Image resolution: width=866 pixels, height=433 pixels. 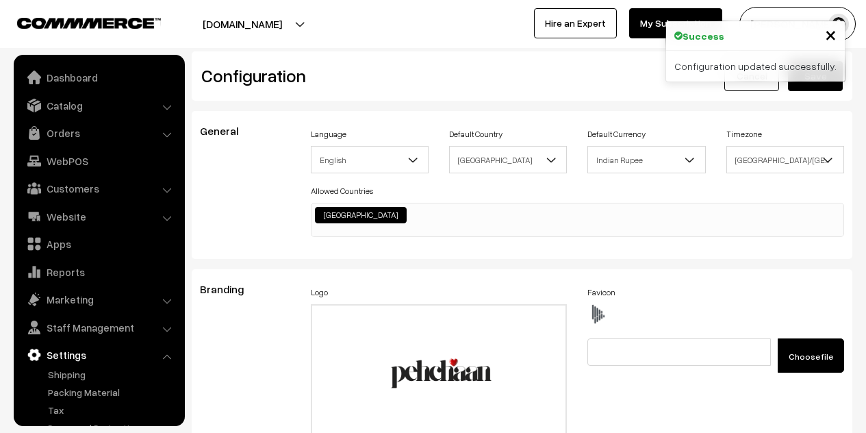 What do you see at coordinates (616, 134) in the screenshot?
I see `label: Default Currency` at bounding box center [616, 134].